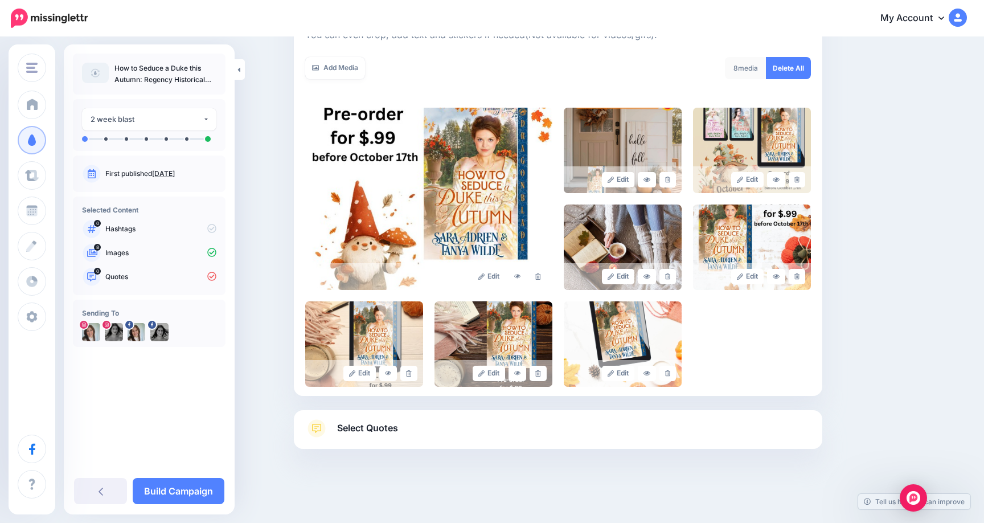  Describe the element at coordinates (335, 68) in the screenshot. I see `a: Add Media` at that location.